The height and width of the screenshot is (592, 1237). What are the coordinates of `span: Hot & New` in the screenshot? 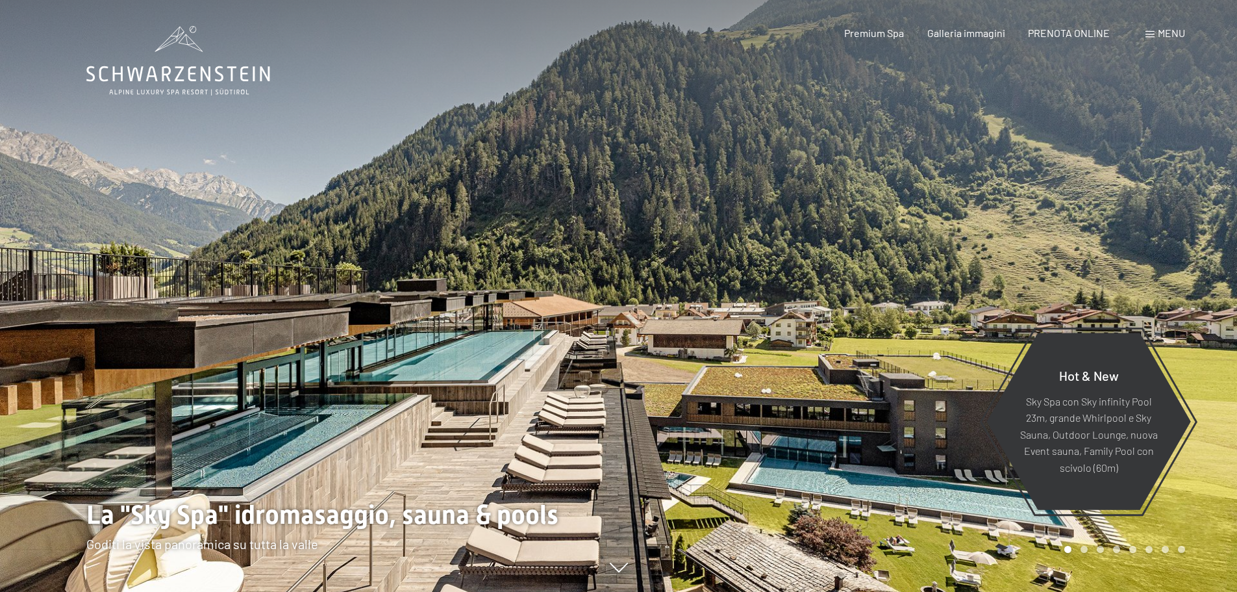 It's located at (1089, 375).